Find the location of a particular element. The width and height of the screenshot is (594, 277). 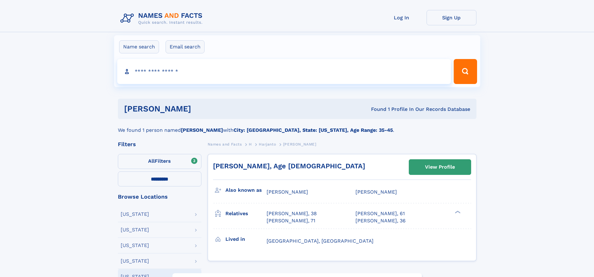

a: Names and Facts is located at coordinates (225, 144).